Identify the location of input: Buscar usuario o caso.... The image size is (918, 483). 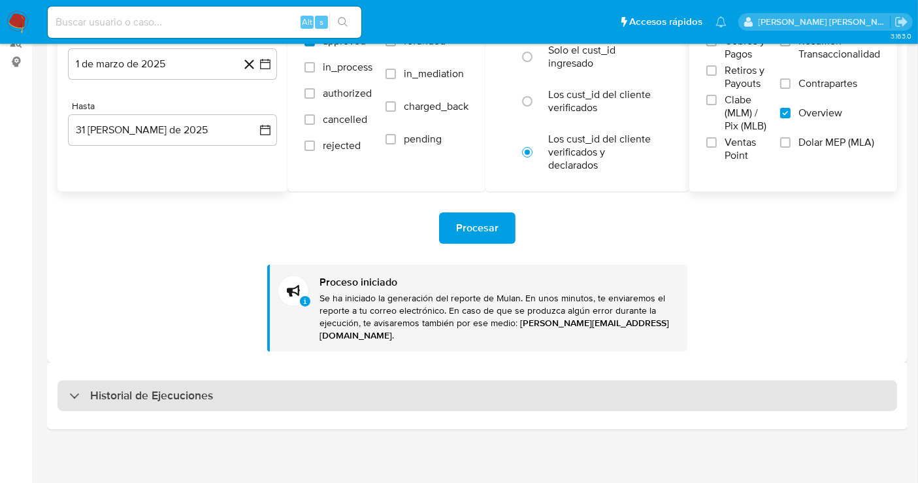
(204, 22).